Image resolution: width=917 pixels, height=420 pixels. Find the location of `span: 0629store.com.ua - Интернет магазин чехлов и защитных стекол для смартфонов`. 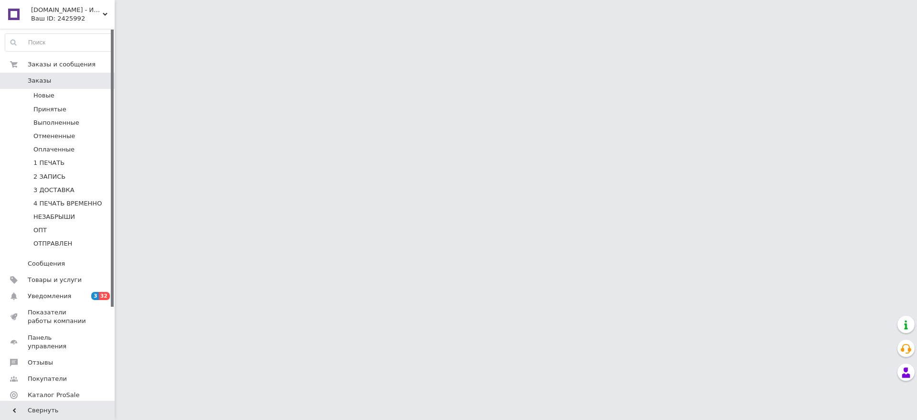

span: 0629store.com.ua - Интернет магазин чехлов и защитных стекол для смартфонов is located at coordinates (67, 10).